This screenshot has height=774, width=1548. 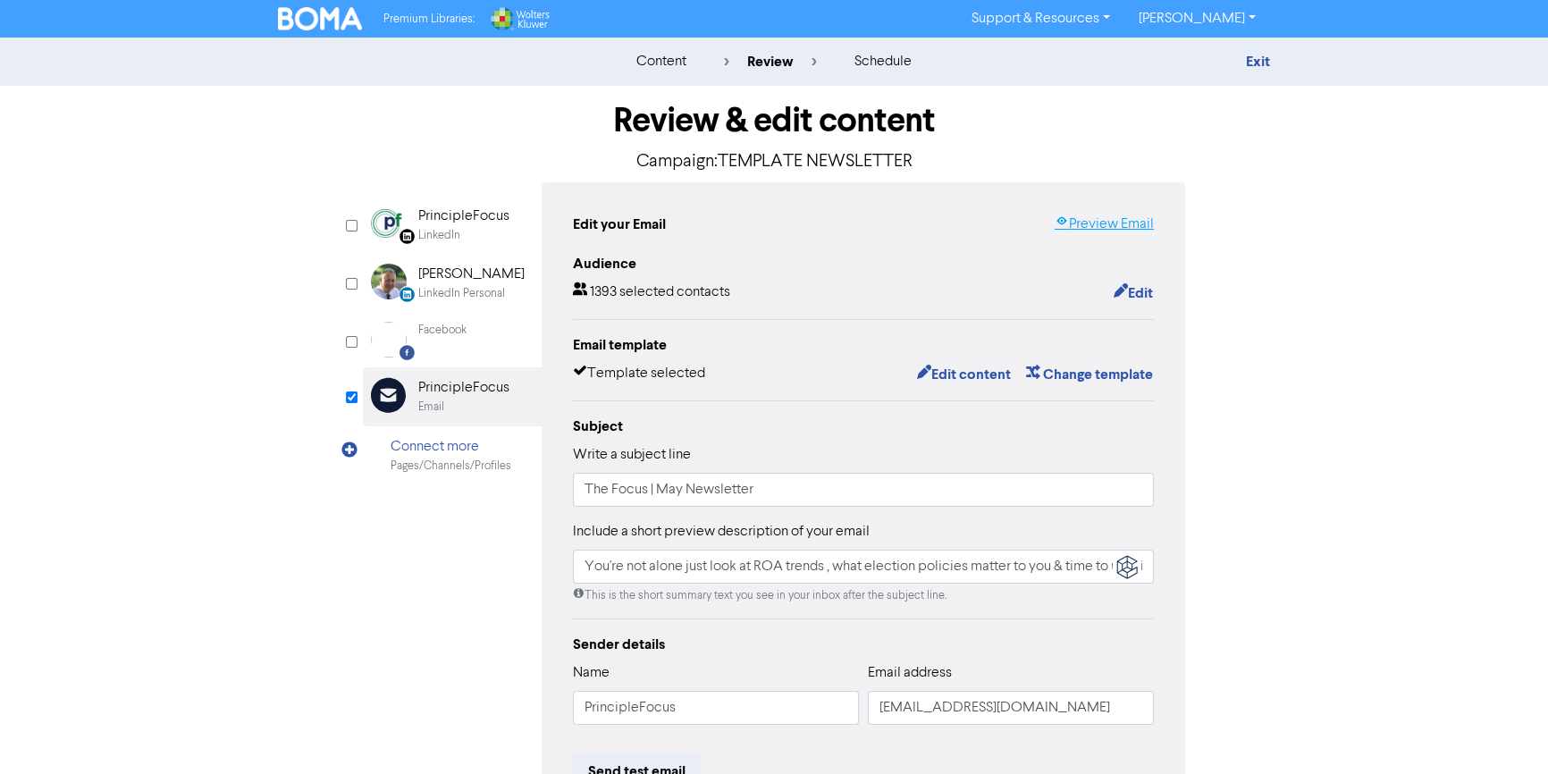 I want to click on label: Name, so click(x=591, y=673).